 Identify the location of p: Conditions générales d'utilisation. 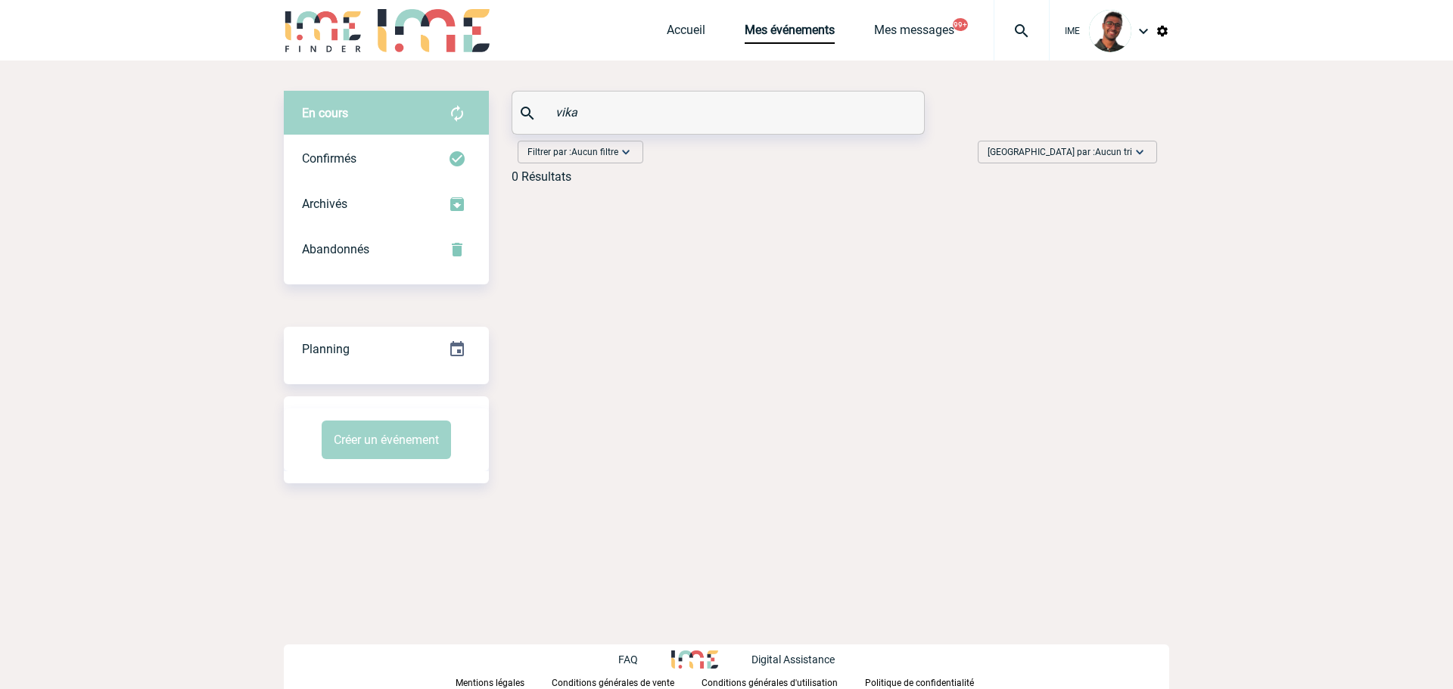
(770, 683).